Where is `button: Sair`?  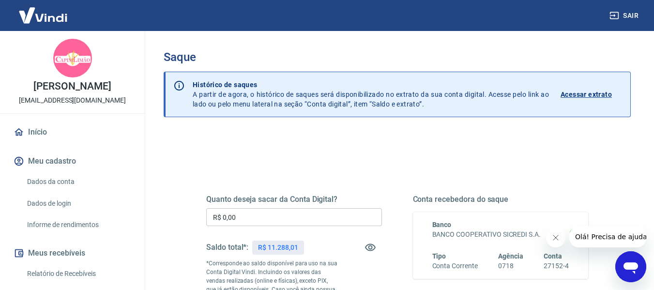 button: Sair is located at coordinates (625, 15).